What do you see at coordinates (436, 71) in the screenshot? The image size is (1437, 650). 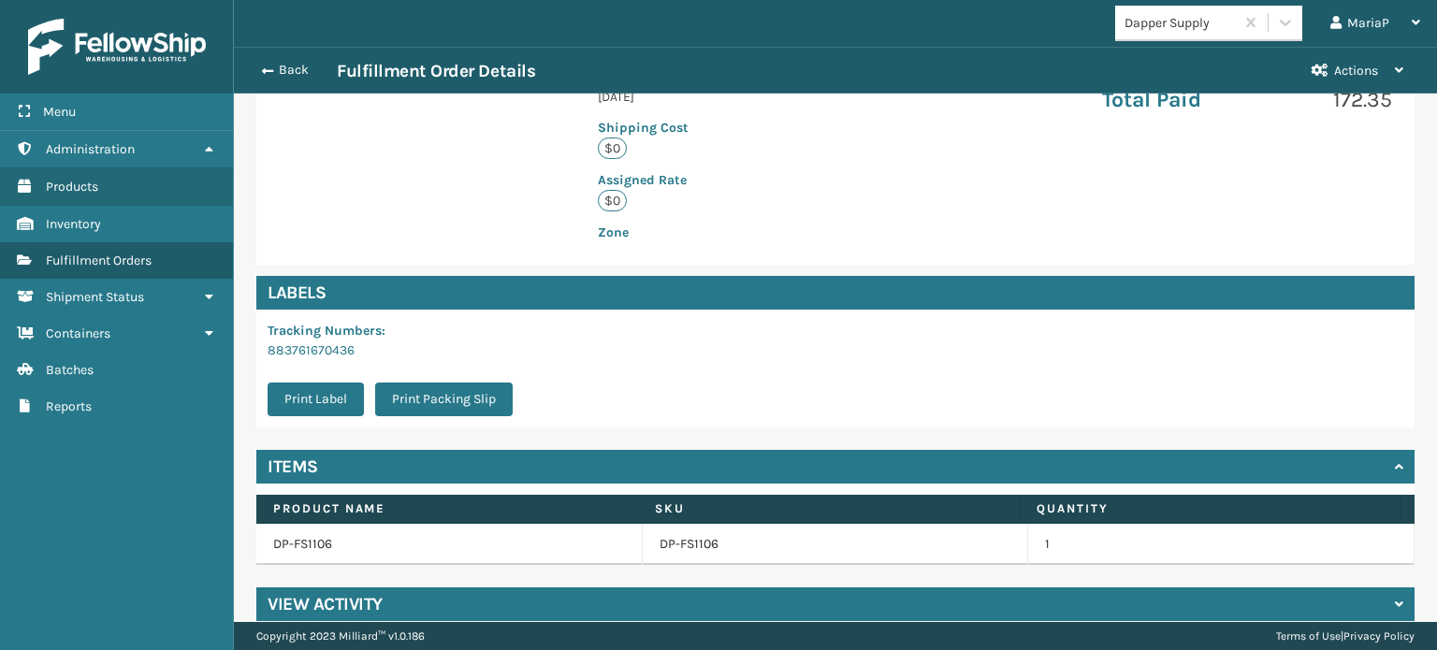 I see `h3: Fulfillment Order Details` at bounding box center [436, 71].